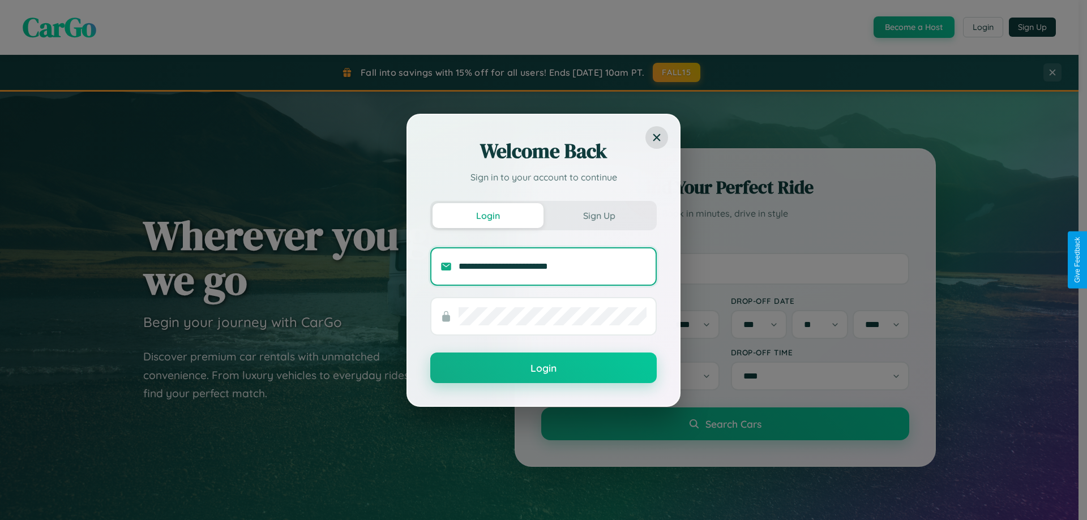 This screenshot has width=1087, height=520. I want to click on div: Give Feedback, so click(1078, 260).